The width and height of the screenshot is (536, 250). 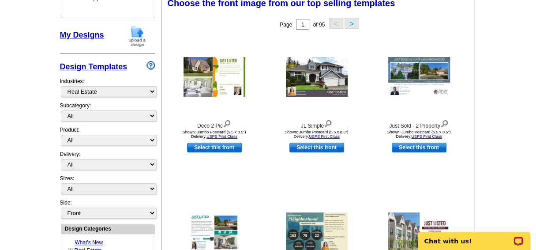 I want to click on span: Page, so click(x=286, y=25).